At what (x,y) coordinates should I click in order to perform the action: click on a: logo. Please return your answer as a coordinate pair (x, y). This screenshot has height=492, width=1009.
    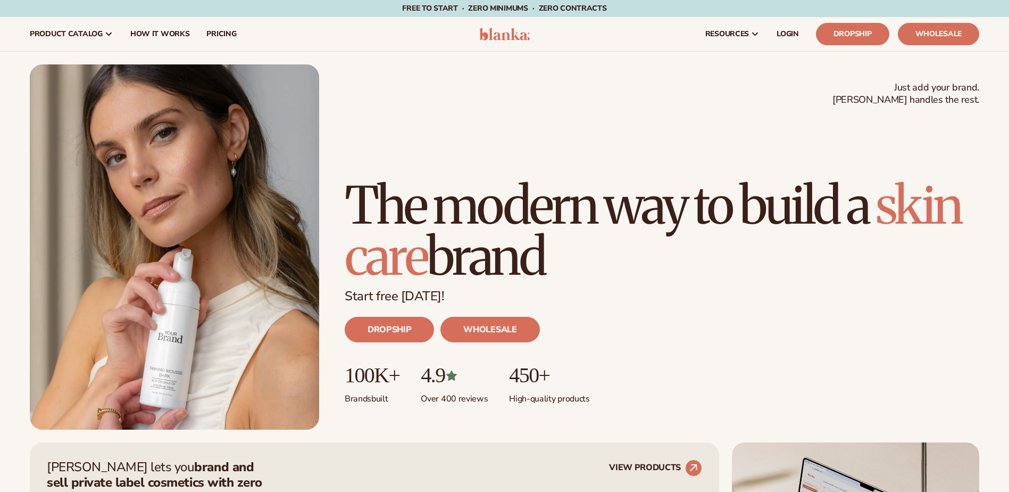
    Looking at the image, I should click on (504, 34).